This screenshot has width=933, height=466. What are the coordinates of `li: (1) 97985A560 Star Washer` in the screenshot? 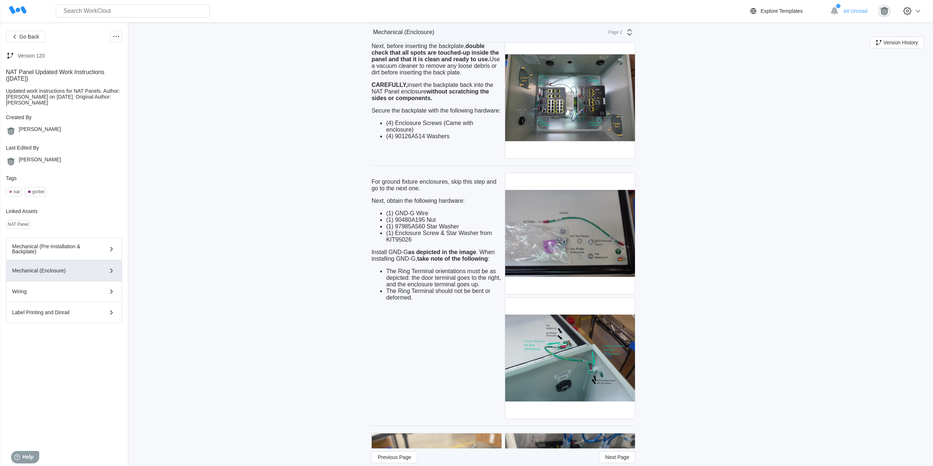 It's located at (444, 227).